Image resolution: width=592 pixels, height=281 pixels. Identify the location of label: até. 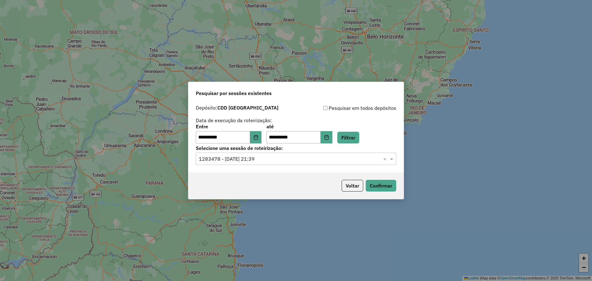
(299, 126).